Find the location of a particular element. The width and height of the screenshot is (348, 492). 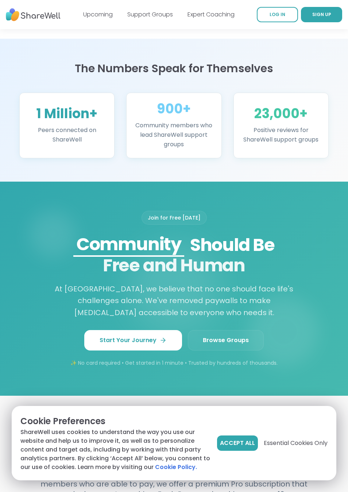

div: 900+ is located at coordinates (173, 109).